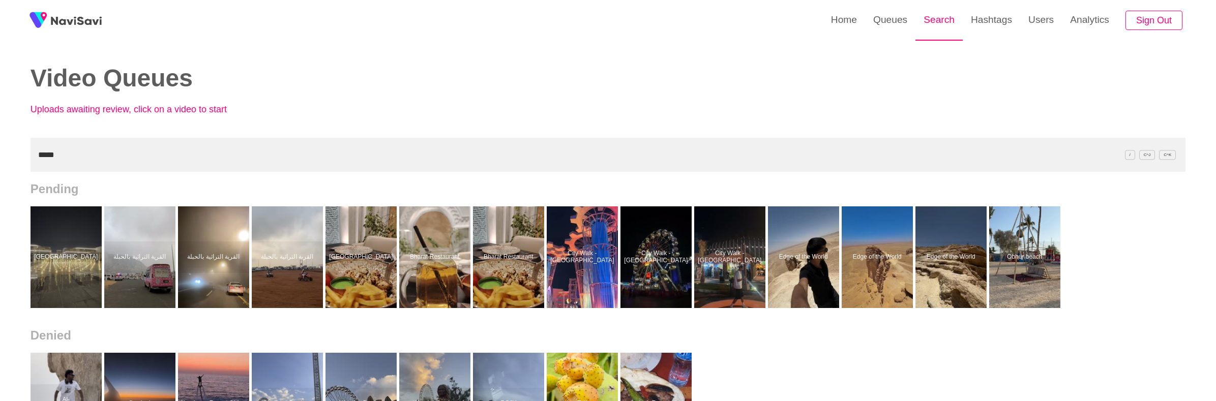 The width and height of the screenshot is (1216, 401). What do you see at coordinates (142, 109) in the screenshot?
I see `p: Uploads awaiting review, click on a video to start` at bounding box center [142, 109].